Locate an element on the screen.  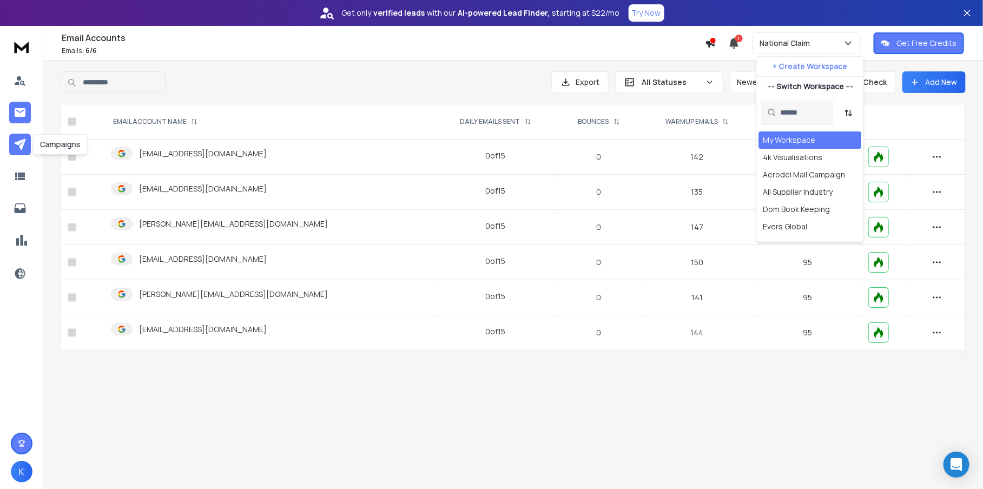
div: Eyejack is located at coordinates (777, 244).